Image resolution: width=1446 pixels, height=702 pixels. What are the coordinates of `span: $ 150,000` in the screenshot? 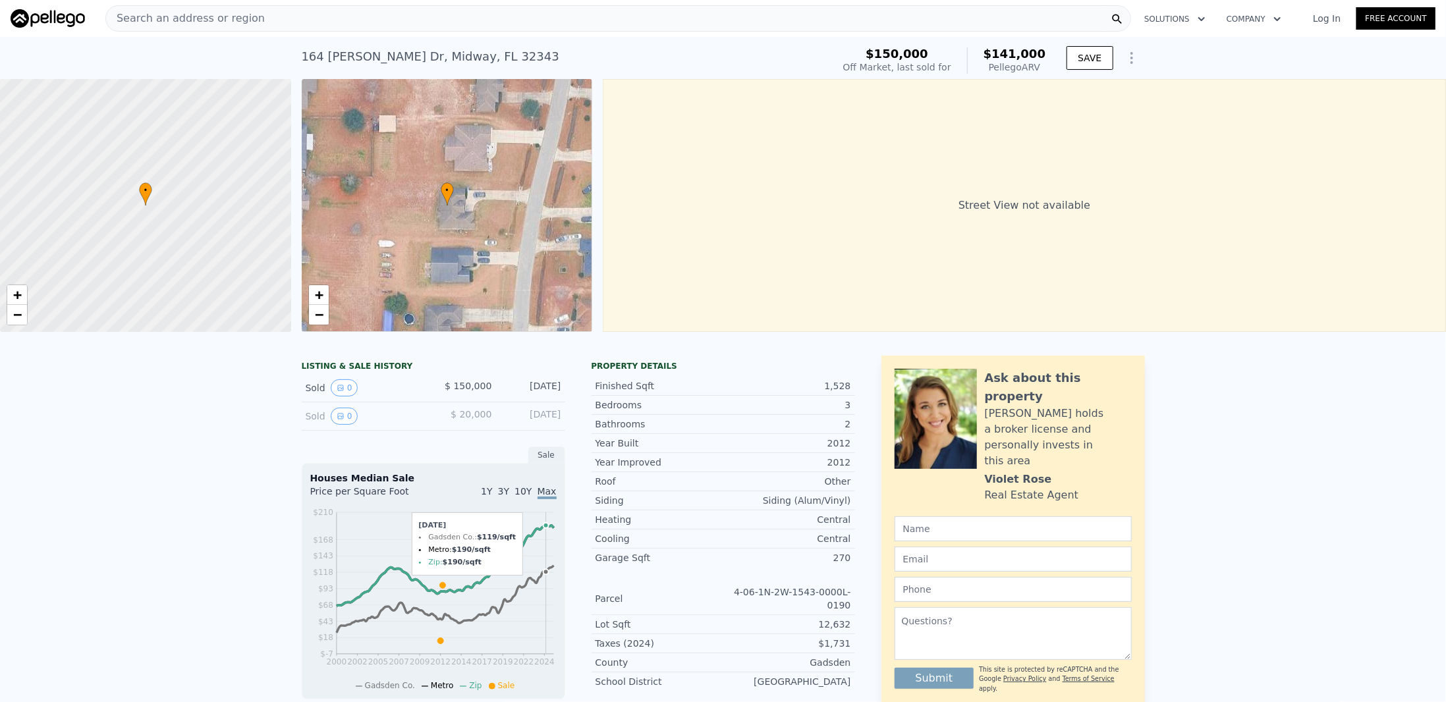 It's located at (468, 386).